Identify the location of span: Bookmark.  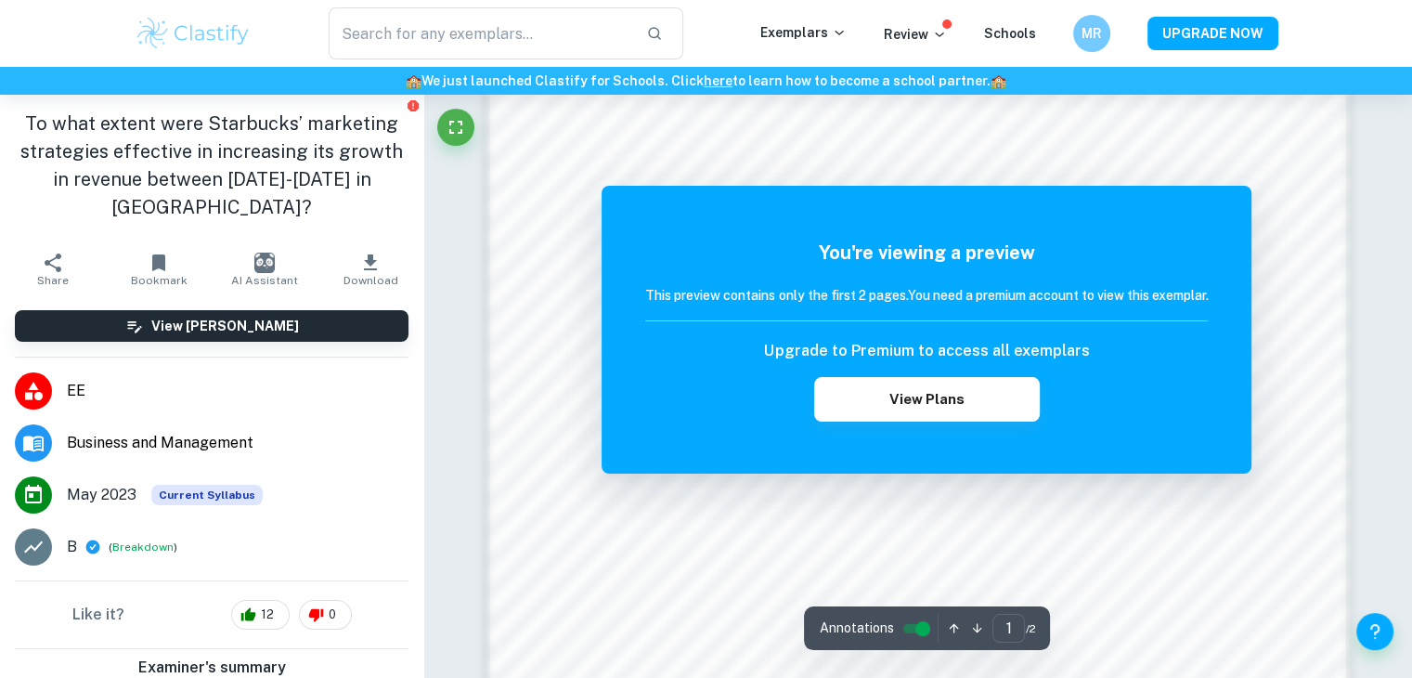
(159, 280).